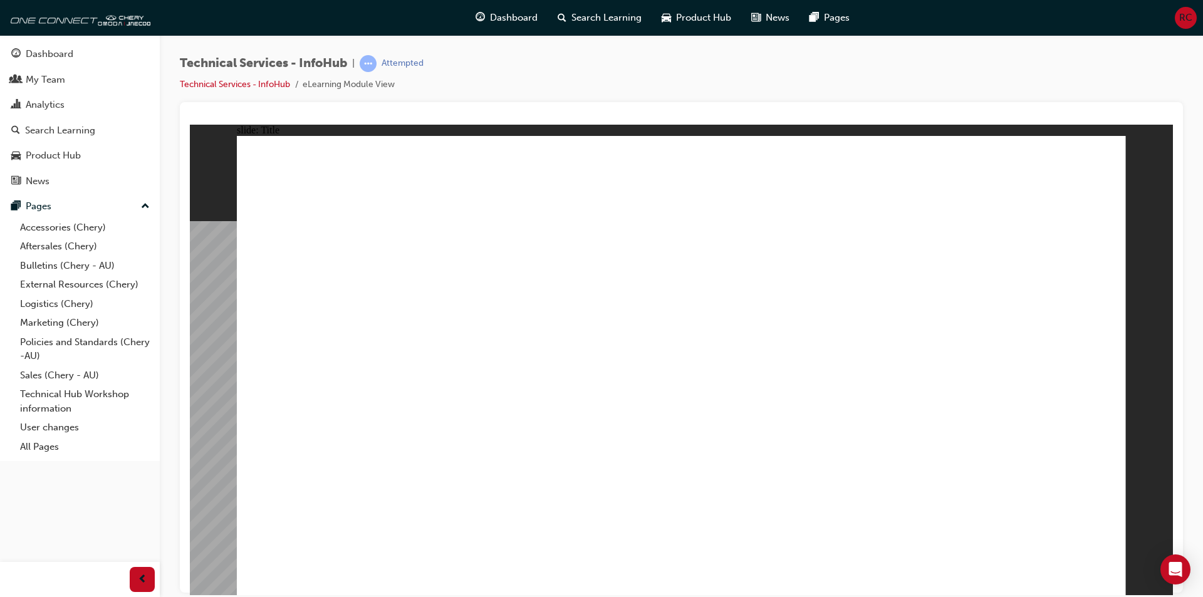 The image size is (1203, 597). I want to click on button: RC, so click(1186, 18).